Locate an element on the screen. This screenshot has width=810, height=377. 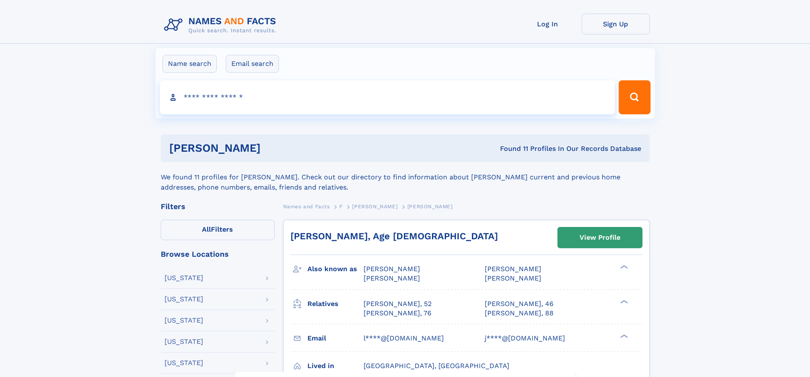
img: Logo Names and Facts is located at coordinates (222, 25).